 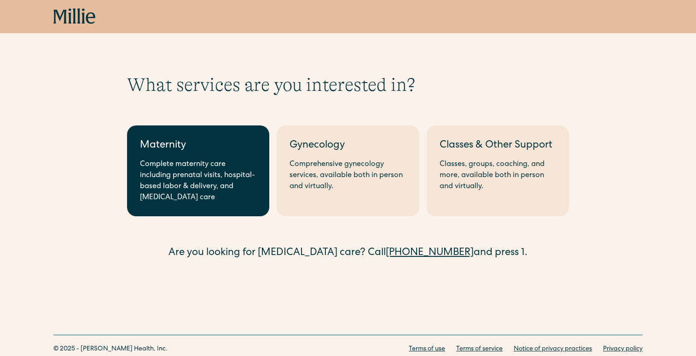 I want to click on div: Classes, groups, coaching, and more, available both in person and virtually., so click(x=498, y=175).